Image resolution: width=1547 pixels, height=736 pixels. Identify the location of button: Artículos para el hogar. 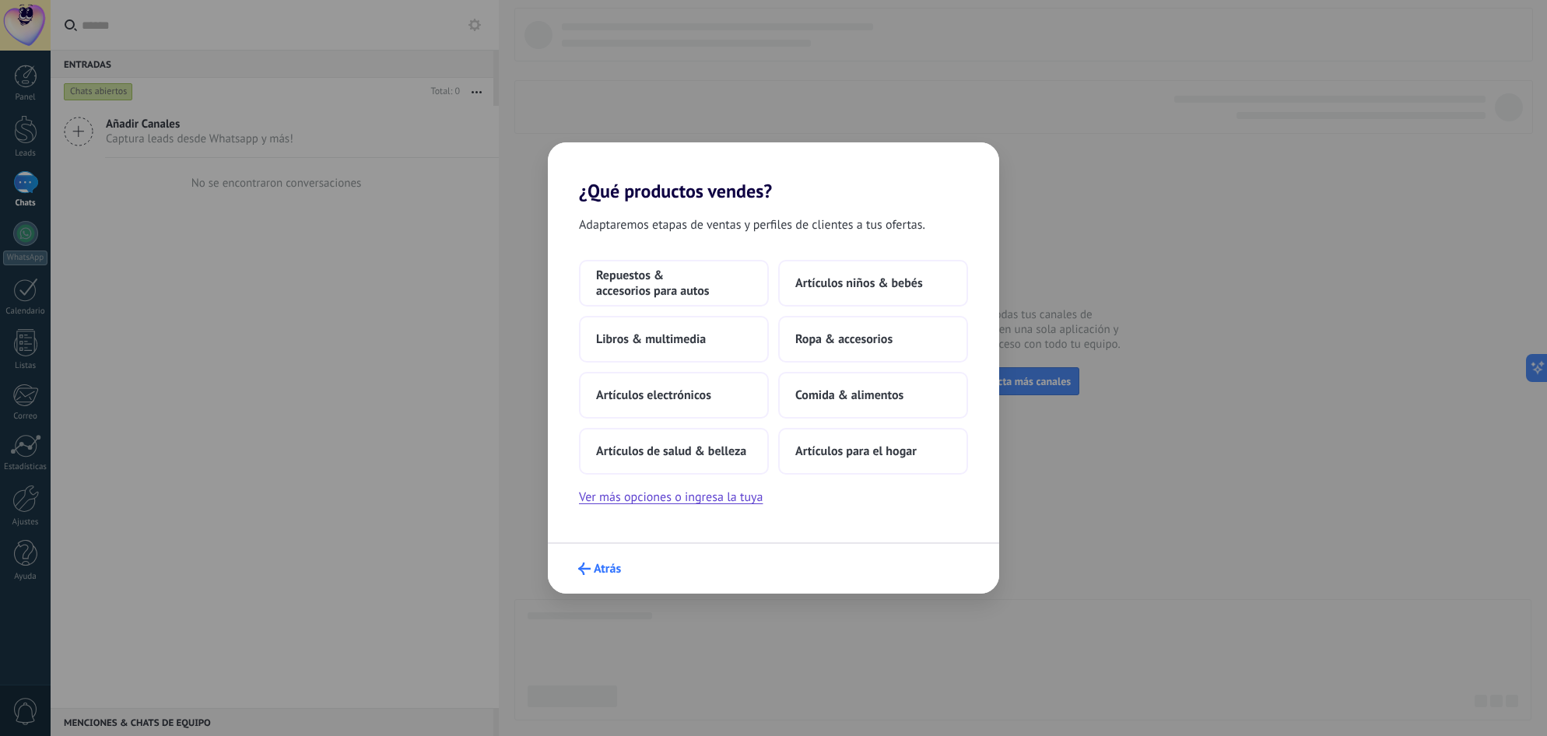
(873, 451).